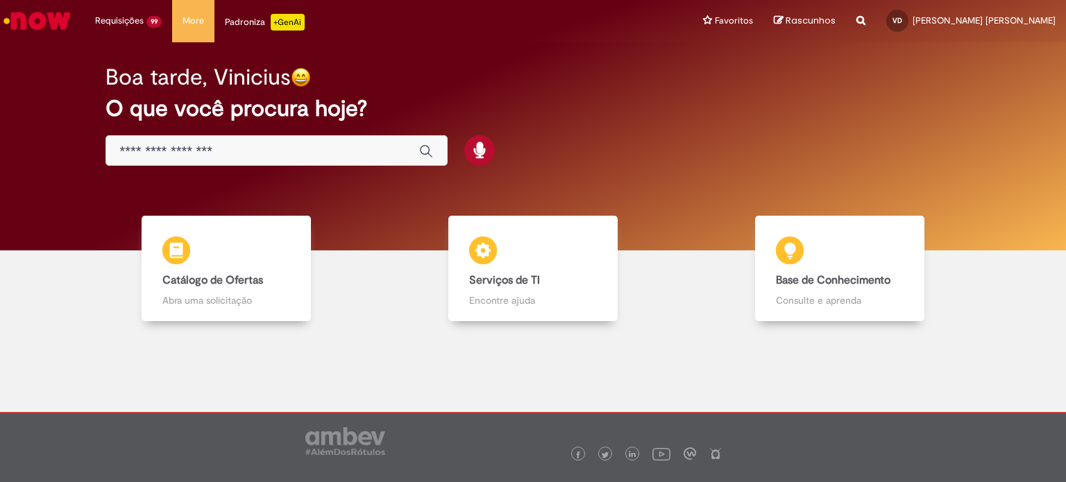 This screenshot has height=482, width=1066. Describe the element at coordinates (632, 455) in the screenshot. I see `img: logo_footer_linkedin.png` at that location.